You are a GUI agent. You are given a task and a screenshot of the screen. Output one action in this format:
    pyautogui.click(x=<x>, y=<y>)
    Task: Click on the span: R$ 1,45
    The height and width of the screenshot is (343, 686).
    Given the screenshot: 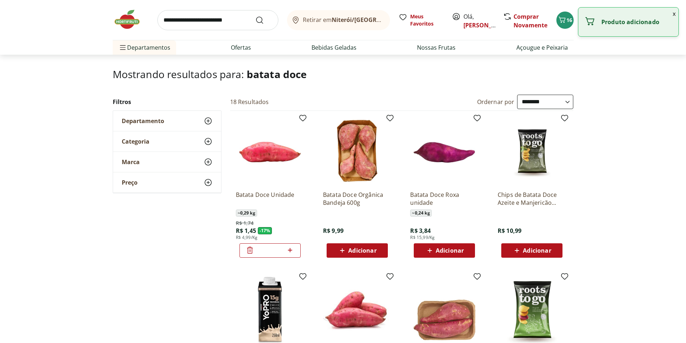 What is the action you would take?
    pyautogui.click(x=246, y=231)
    